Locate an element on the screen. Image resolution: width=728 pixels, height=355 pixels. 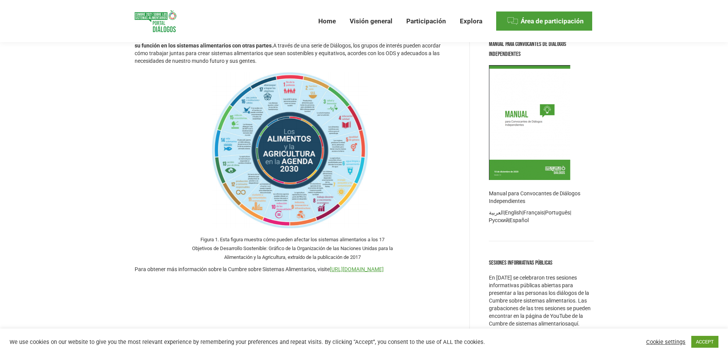
a: Français is located at coordinates (534, 212).